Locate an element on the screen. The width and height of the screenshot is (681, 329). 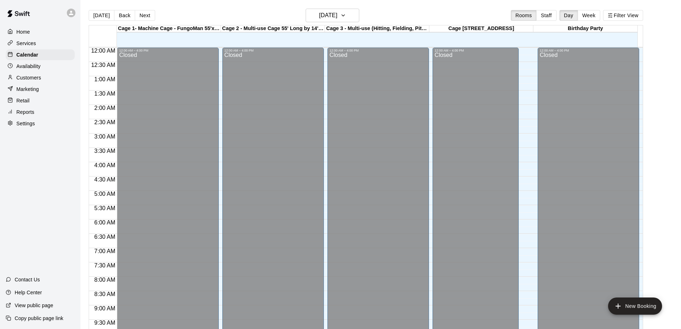
a: Home is located at coordinates (40, 32).